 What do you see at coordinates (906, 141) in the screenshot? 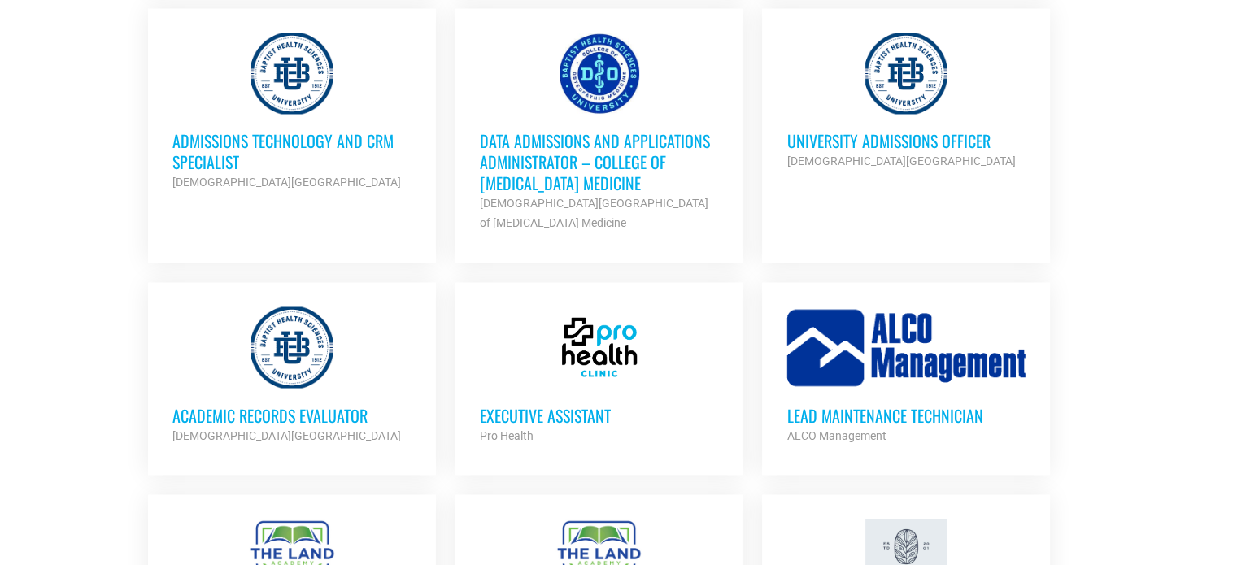
I see `h3: University Admissions Officer` at bounding box center [906, 141].